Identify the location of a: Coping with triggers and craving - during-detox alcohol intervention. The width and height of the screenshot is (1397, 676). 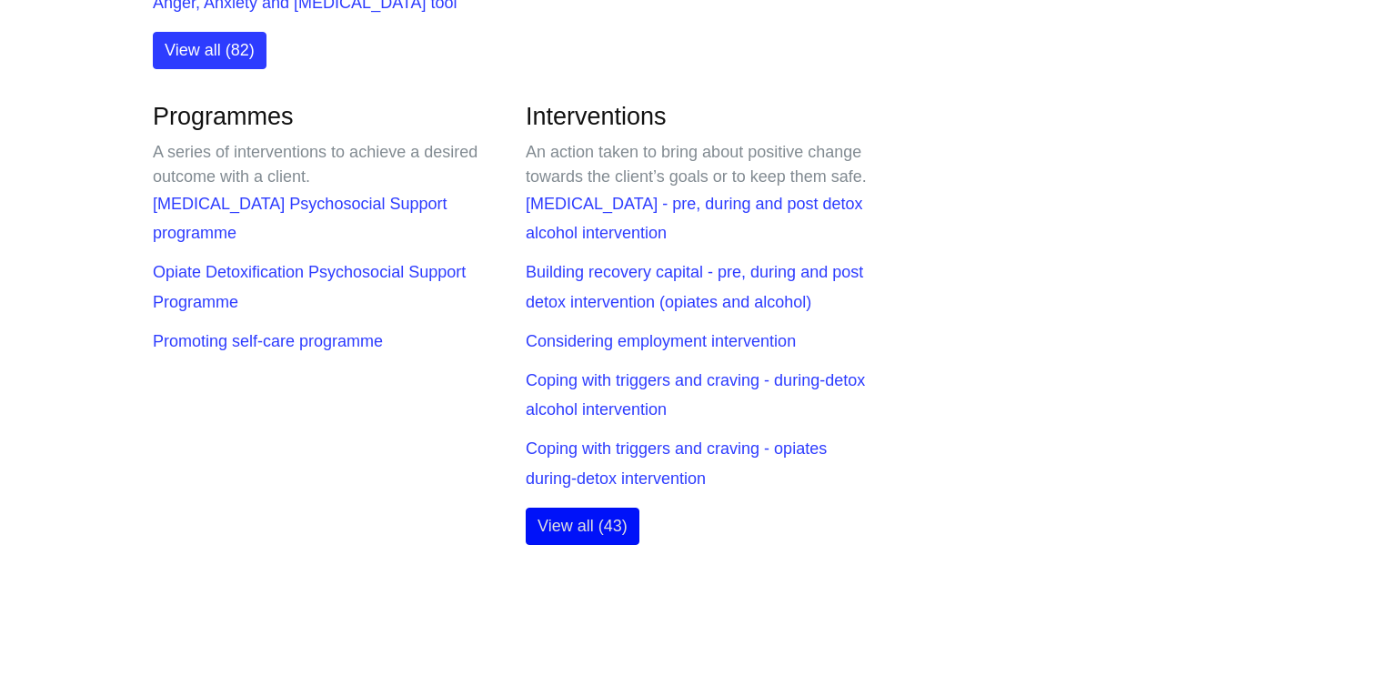
(695, 395).